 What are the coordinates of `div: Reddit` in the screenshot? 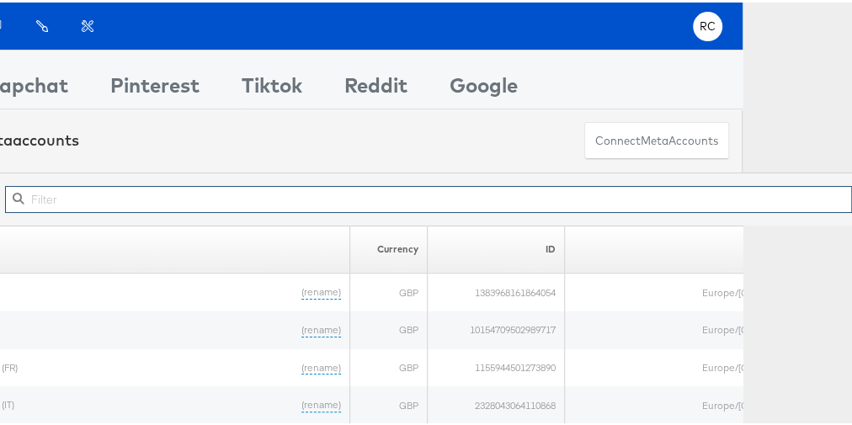 It's located at (376, 87).